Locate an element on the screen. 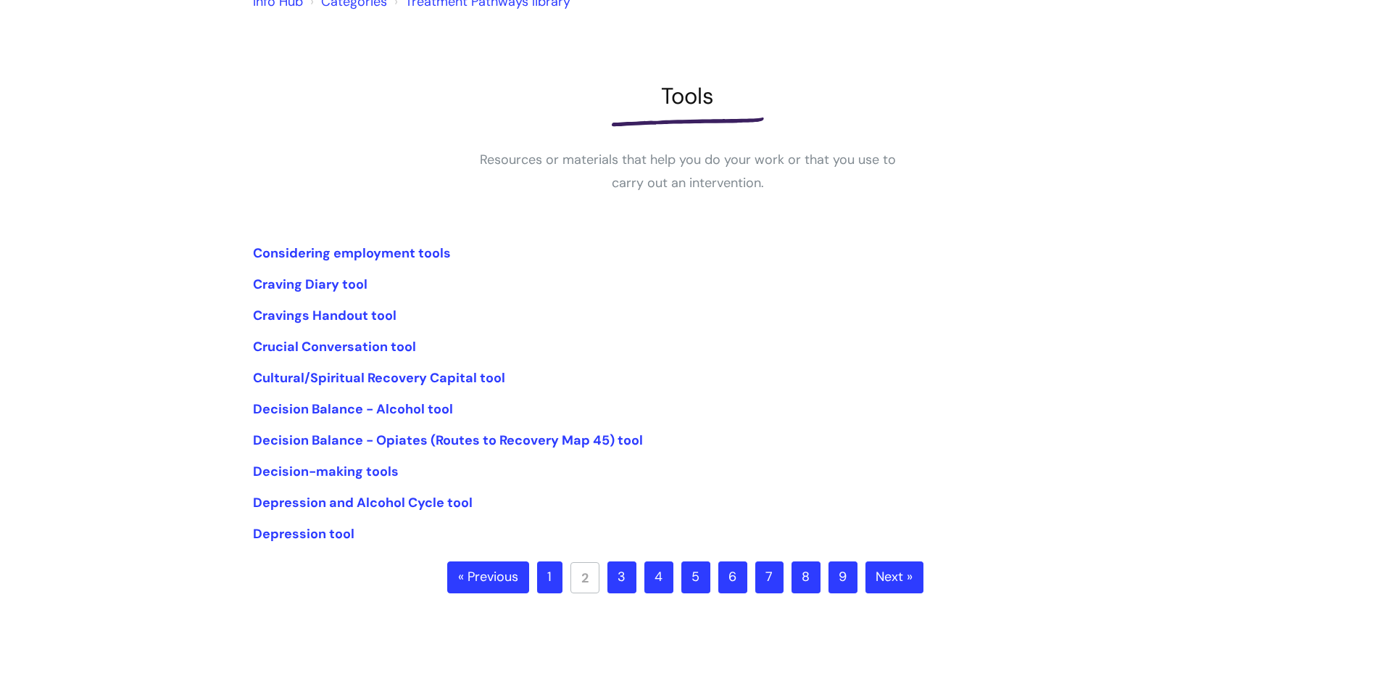 This screenshot has height=692, width=1375. a: Crucial Conversation tool is located at coordinates (334, 347).